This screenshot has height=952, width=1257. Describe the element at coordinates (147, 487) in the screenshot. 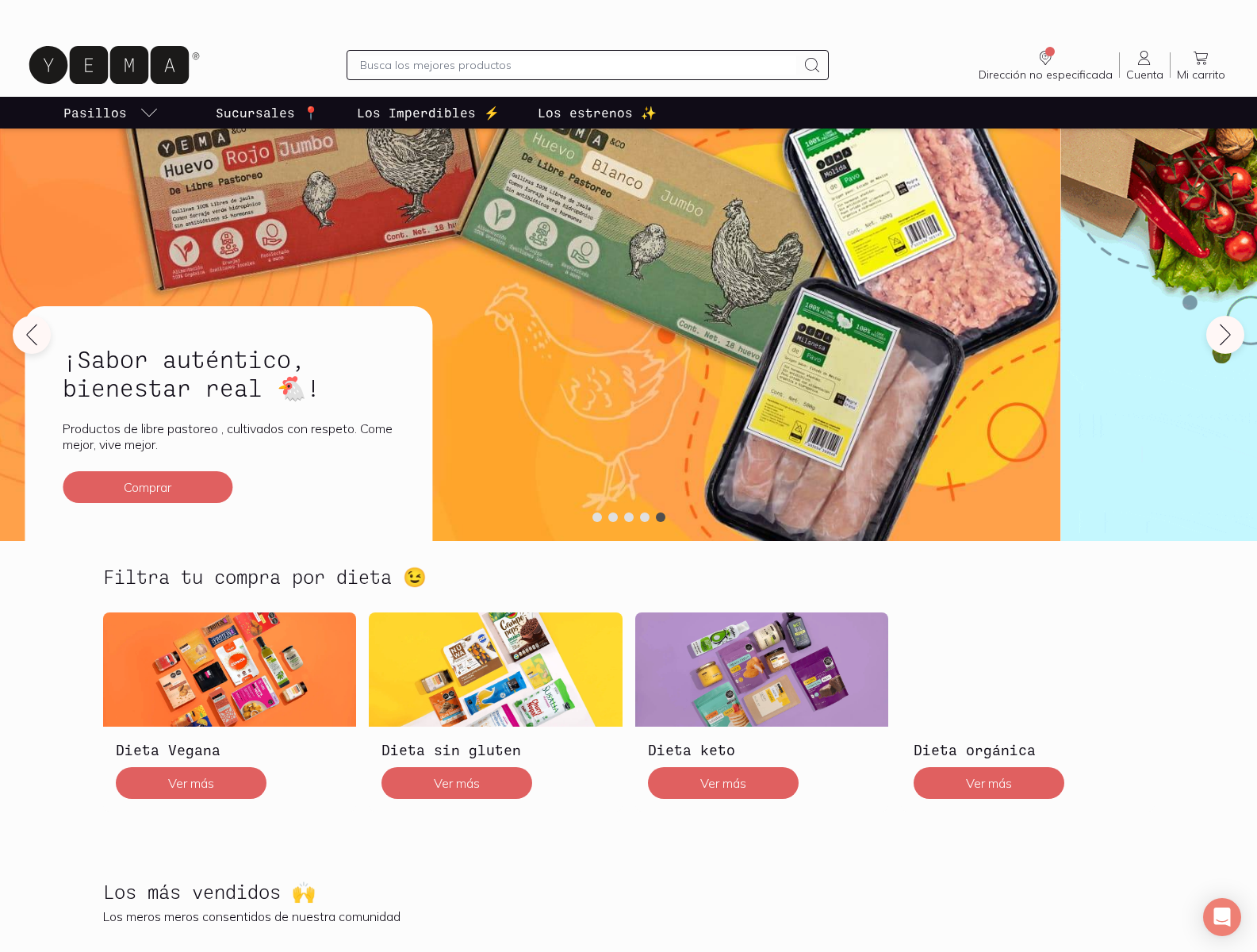

I see `button: Comprar` at that location.